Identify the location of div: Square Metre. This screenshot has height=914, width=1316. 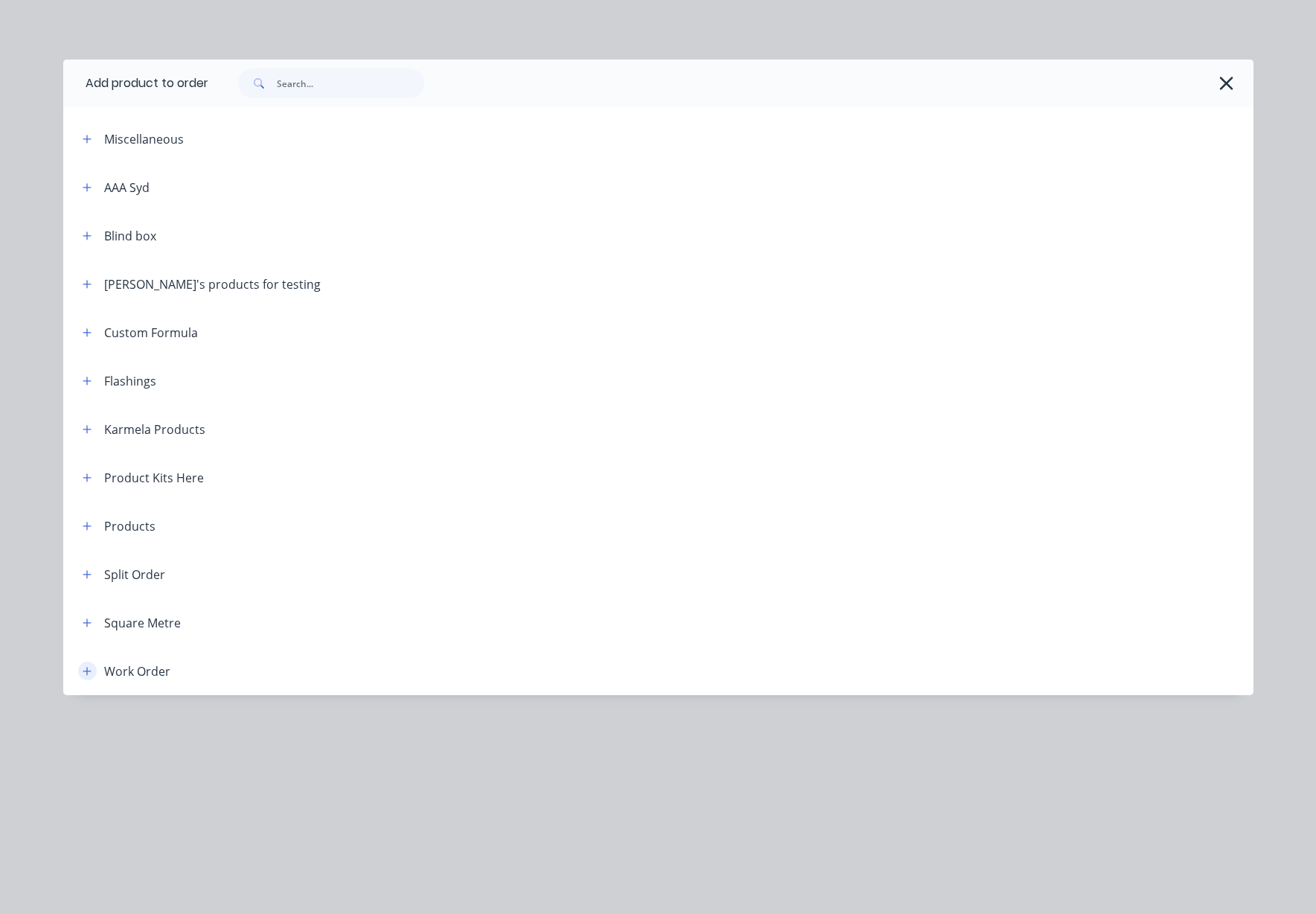
(142, 623).